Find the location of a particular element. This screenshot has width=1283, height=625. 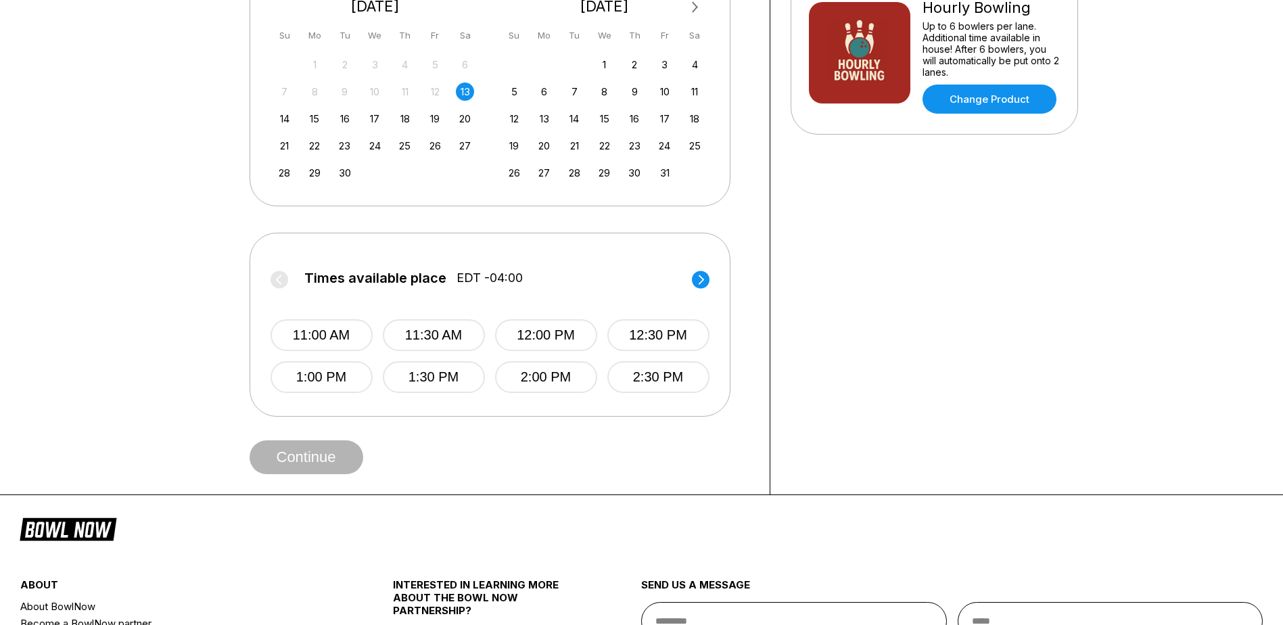

div: Choose Tuesday, September 16th, 2025 is located at coordinates (344, 118).